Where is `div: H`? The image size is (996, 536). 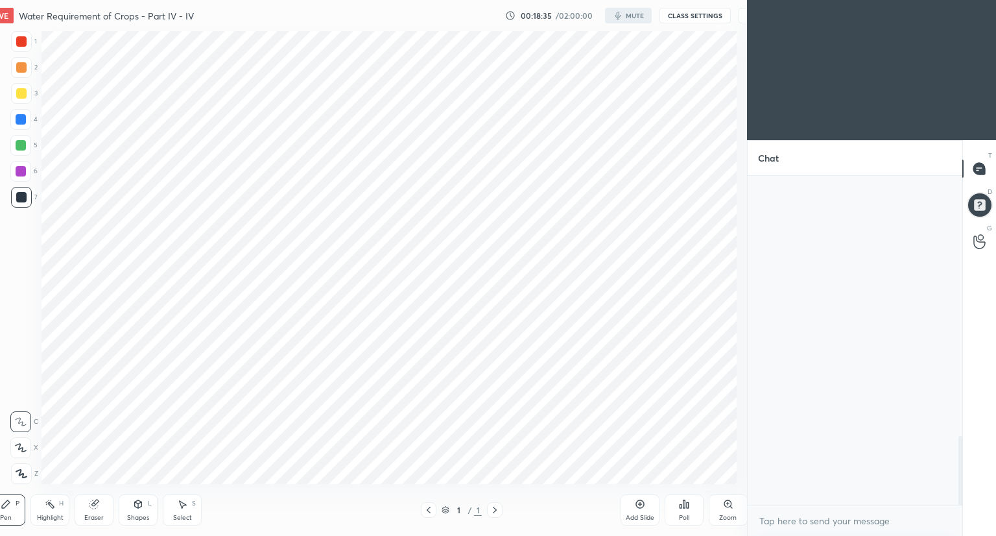
div: H is located at coordinates (61, 503).